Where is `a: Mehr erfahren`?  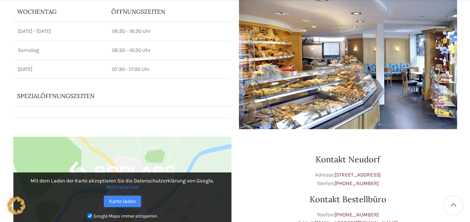
a: Mehr erfahren is located at coordinates (123, 187).